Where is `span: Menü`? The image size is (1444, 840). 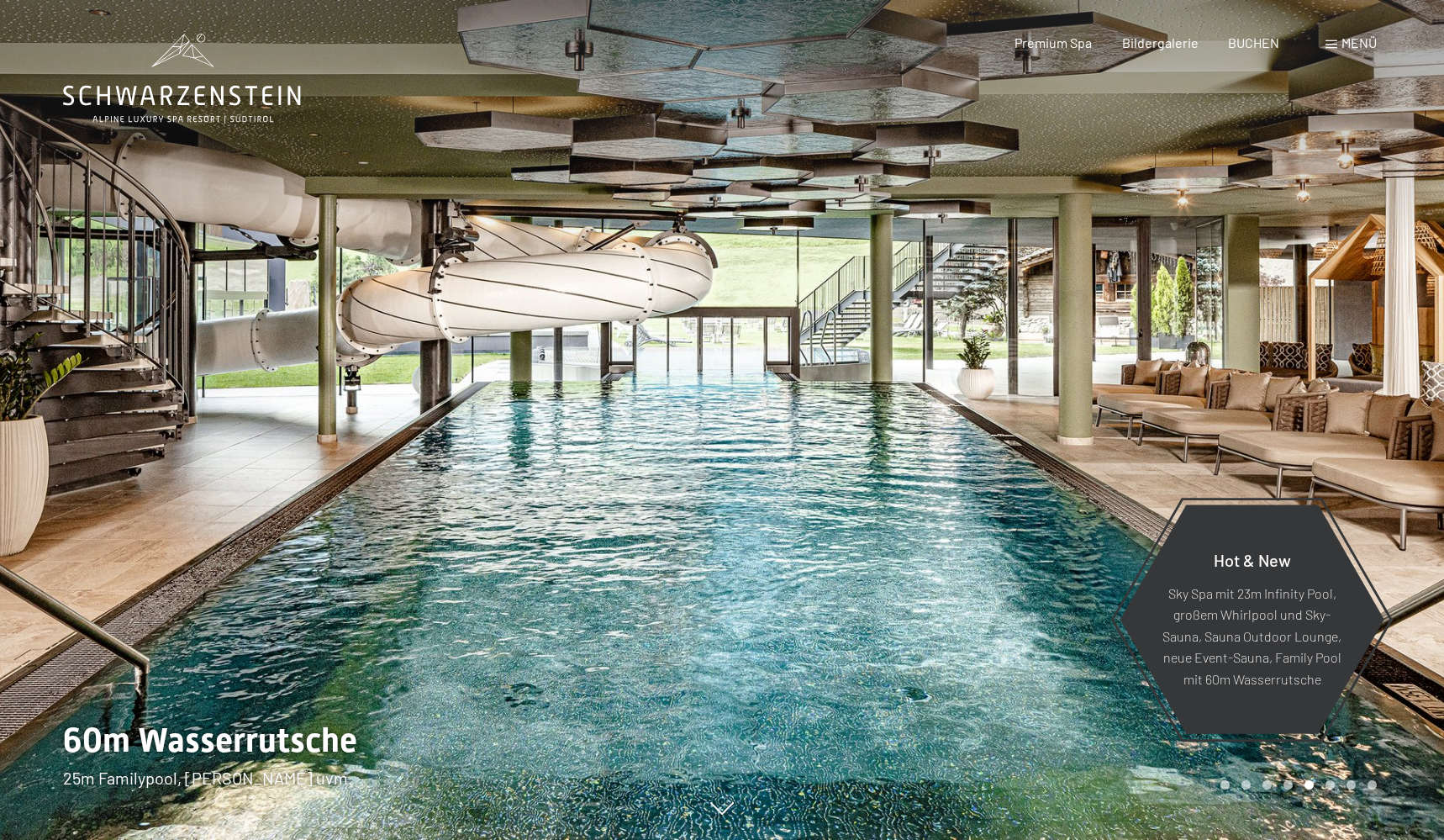 span: Menü is located at coordinates (1359, 42).